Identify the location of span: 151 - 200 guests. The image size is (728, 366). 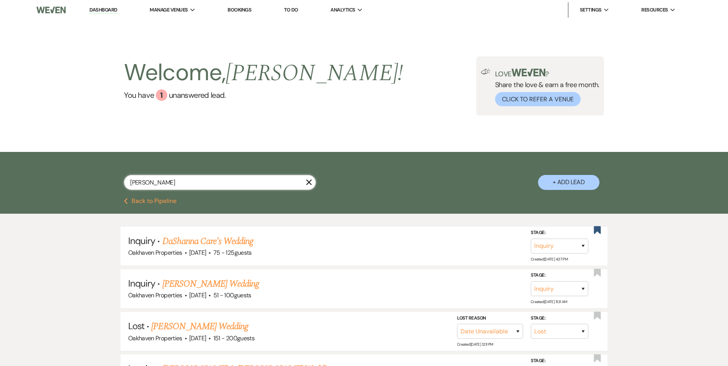
(234, 338).